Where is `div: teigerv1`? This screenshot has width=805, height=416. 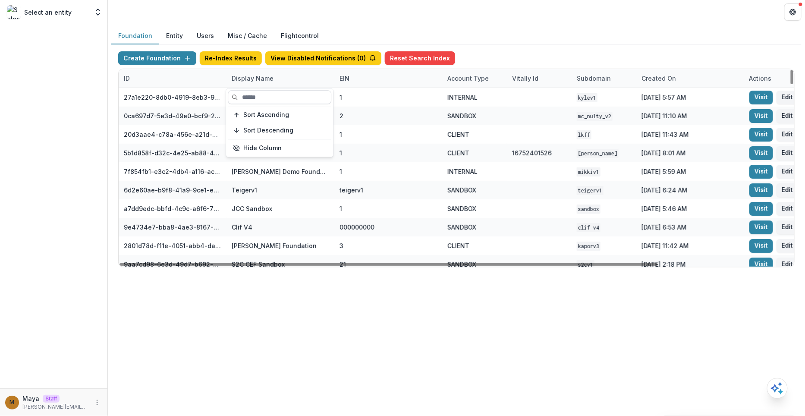
div: teigerv1 is located at coordinates (351, 190).